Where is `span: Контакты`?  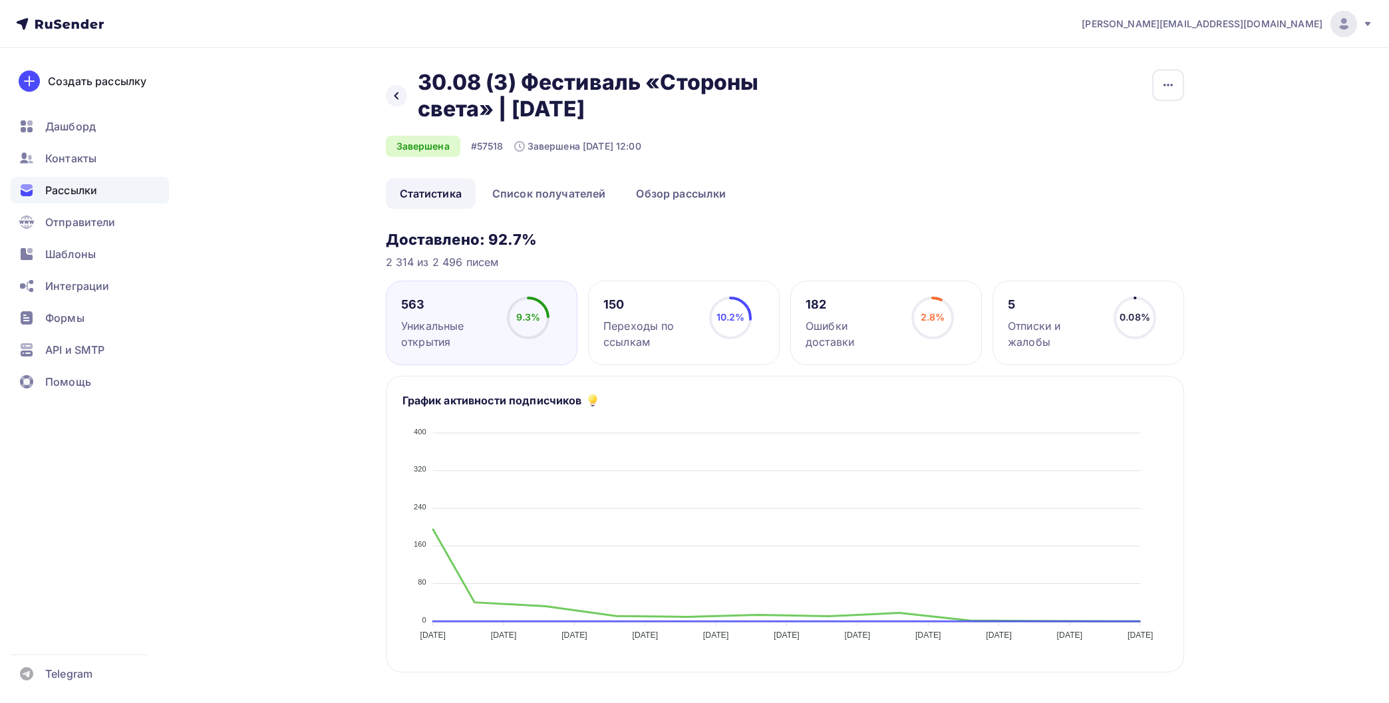 span: Контакты is located at coordinates (71, 158).